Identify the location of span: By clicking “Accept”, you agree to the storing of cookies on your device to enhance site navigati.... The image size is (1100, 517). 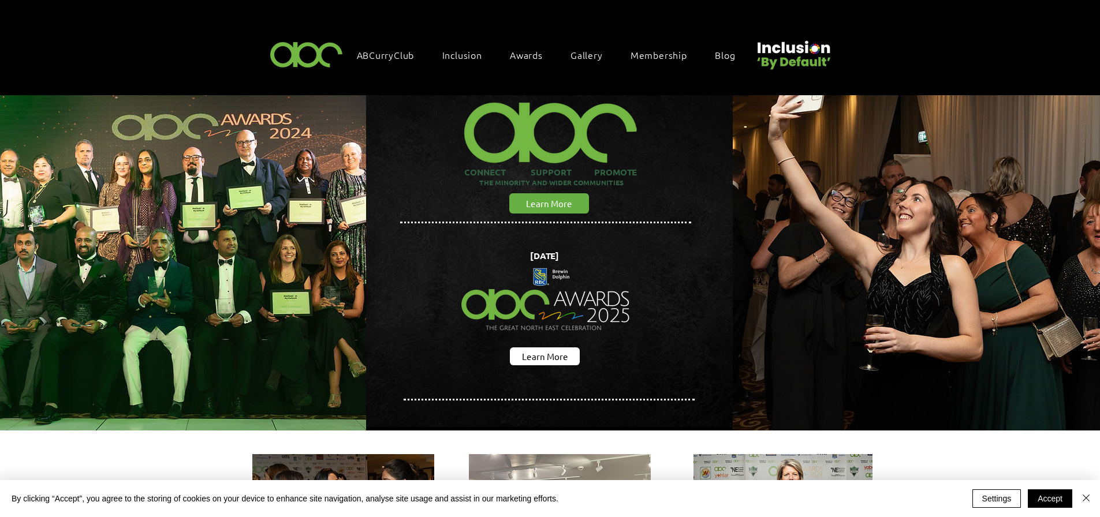
(285, 499).